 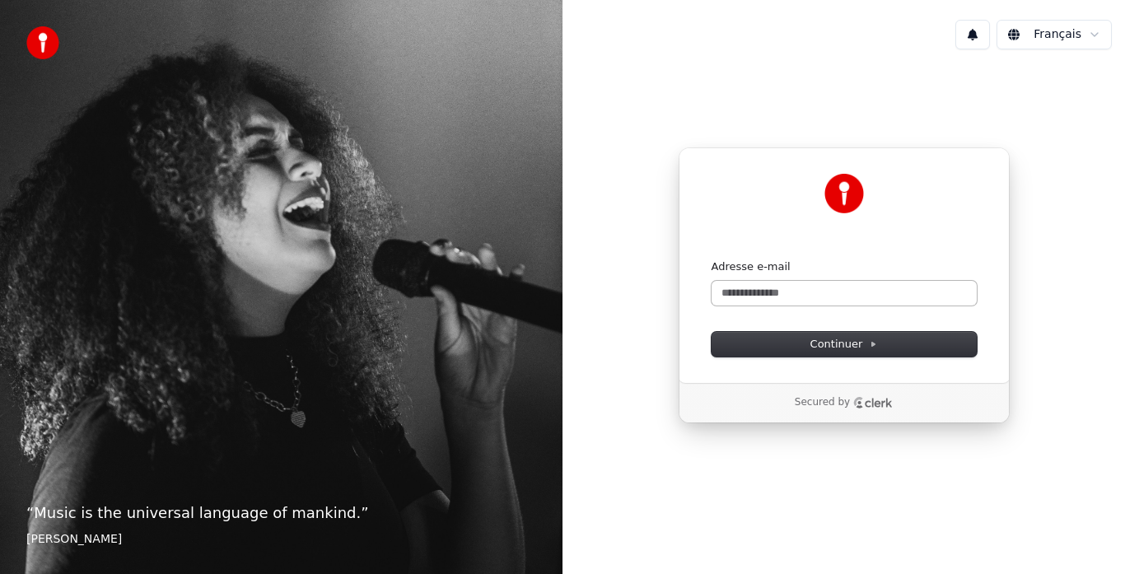 What do you see at coordinates (844, 344) in the screenshot?
I see `button: Continuer` at bounding box center [844, 344].